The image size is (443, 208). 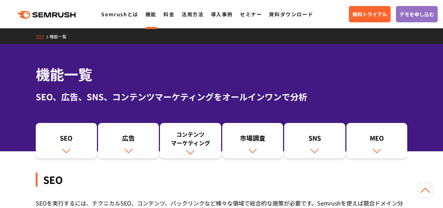 What do you see at coordinates (221, 97) in the screenshot?
I see `div: SEO、広告、SNS、コンテンツマーケティングをオールインワンで分析` at bounding box center [221, 97].